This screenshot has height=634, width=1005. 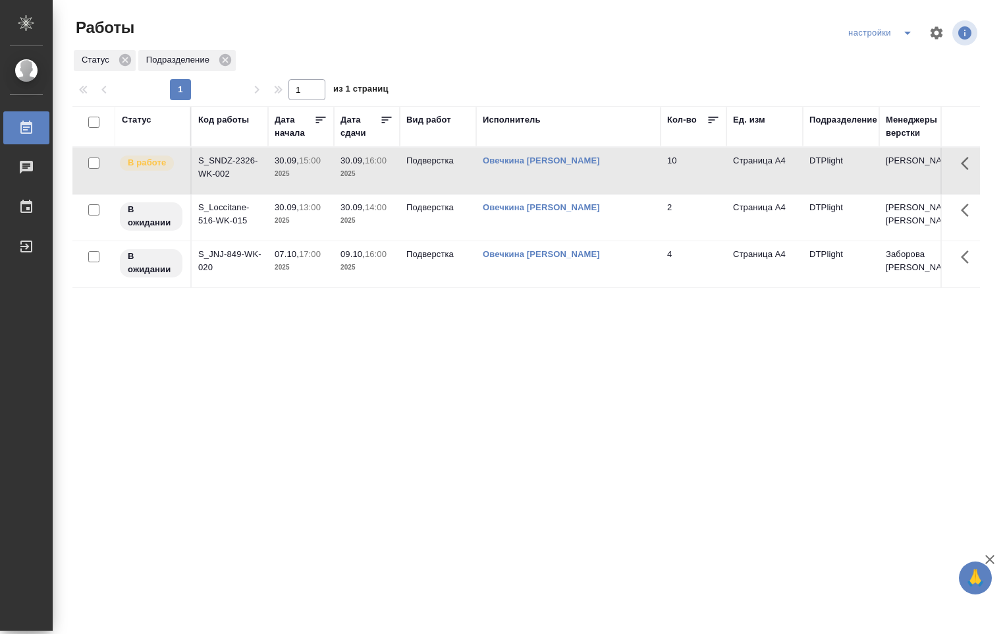 What do you see at coordinates (230, 264) in the screenshot?
I see `td: S_JNJ-849-WK-020` at bounding box center [230, 264].